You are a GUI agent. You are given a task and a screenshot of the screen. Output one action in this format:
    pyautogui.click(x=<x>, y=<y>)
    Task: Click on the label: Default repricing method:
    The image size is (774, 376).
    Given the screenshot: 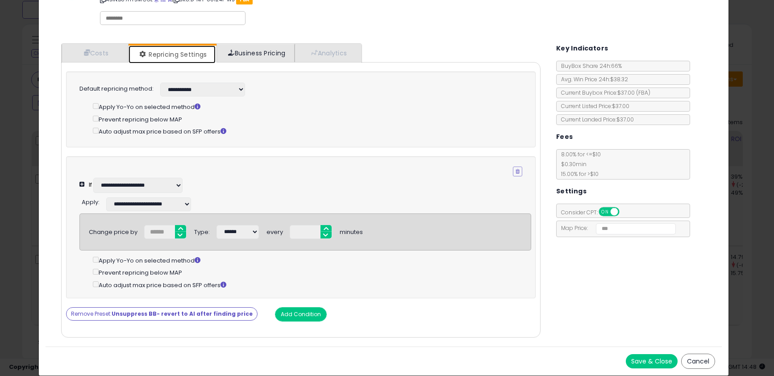 What is the action you would take?
    pyautogui.click(x=117, y=89)
    